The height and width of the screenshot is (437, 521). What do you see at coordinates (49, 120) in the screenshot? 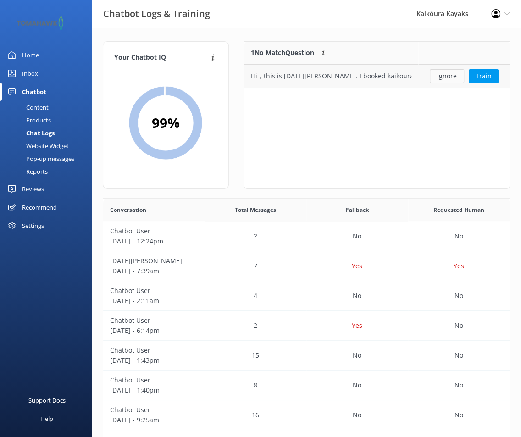
I see `a: Products` at bounding box center [49, 120].